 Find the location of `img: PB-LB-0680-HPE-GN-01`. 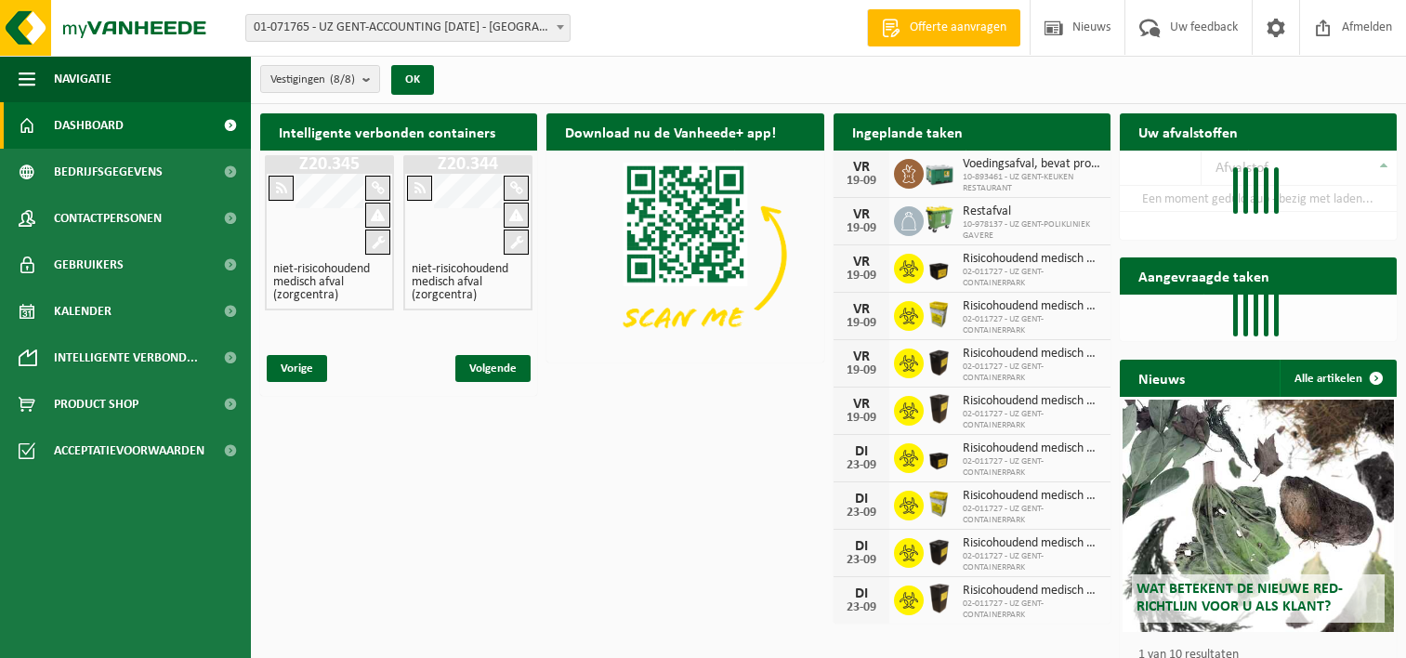

img: PB-LB-0680-HPE-GN-01 is located at coordinates (940, 172).